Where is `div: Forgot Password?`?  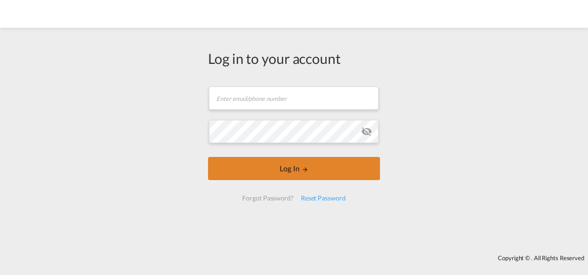
div: Forgot Password? is located at coordinates (268, 198).